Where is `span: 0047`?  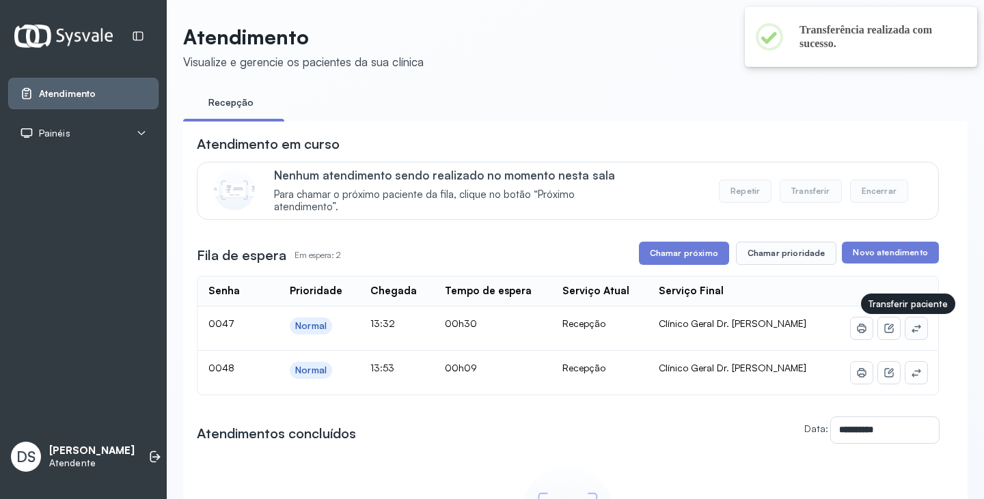
span: 0047 is located at coordinates (221, 323).